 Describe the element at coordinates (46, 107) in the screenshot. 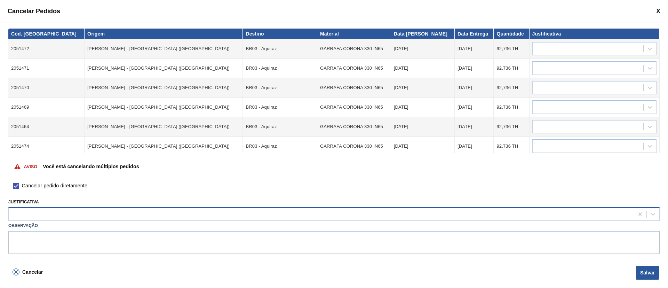

I see `td: 2051469` at that location.